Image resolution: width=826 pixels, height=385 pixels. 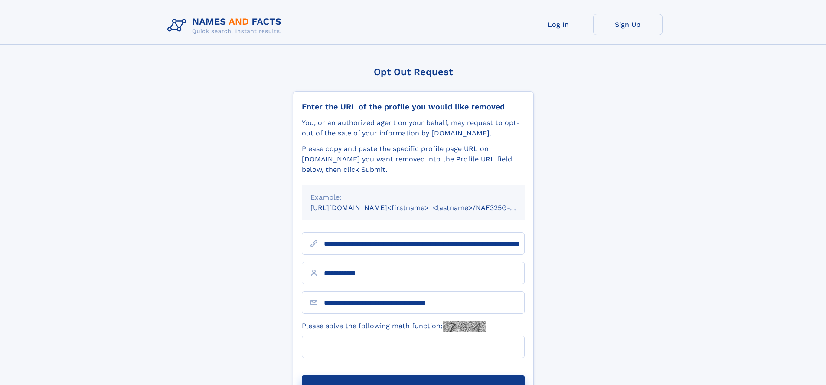 I want to click on div: You, or an authorized agent on your behalf, may request to opt-out of the sale of your informatio..., so click(x=413, y=128).